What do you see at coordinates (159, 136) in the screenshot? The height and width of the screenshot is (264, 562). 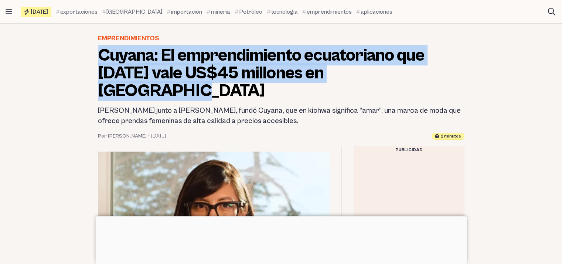 I see `time: 27 noviembre, 2023 12:09` at bounding box center [159, 136].